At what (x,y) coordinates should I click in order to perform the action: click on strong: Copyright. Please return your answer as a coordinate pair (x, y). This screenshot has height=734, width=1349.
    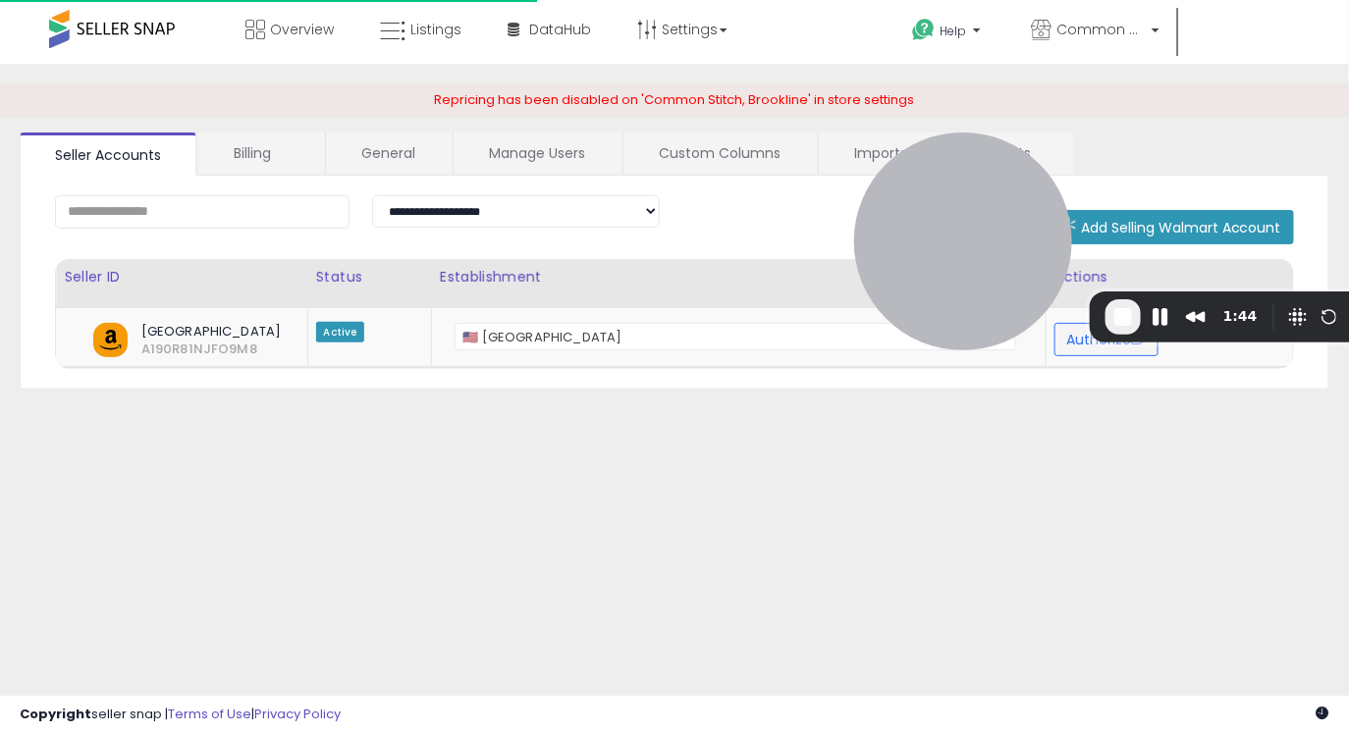
    Looking at the image, I should click on (55, 714).